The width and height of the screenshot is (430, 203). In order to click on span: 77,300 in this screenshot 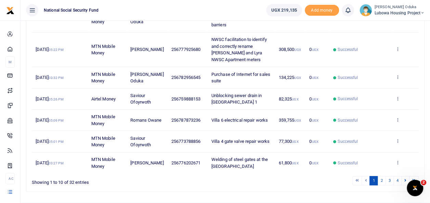, I will do `click(288, 141)`.